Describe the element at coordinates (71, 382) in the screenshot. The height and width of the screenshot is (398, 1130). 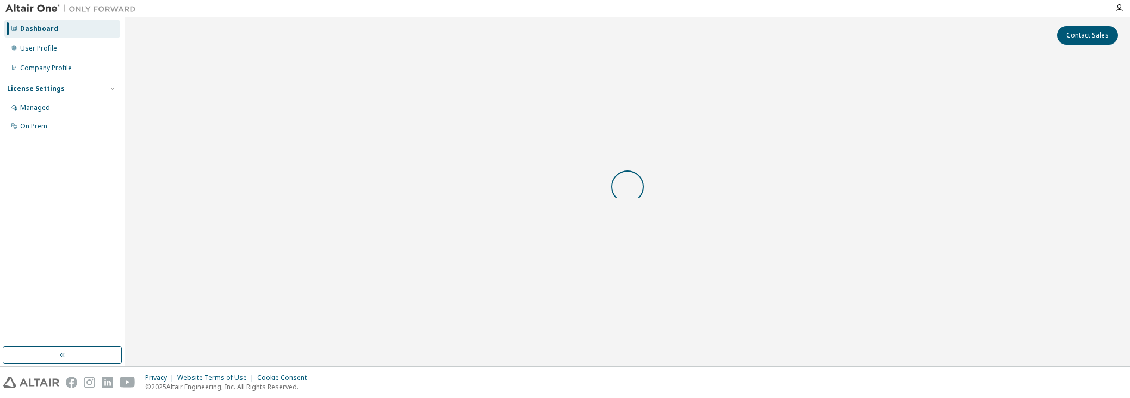
I see `img: facebook.svg` at that location.